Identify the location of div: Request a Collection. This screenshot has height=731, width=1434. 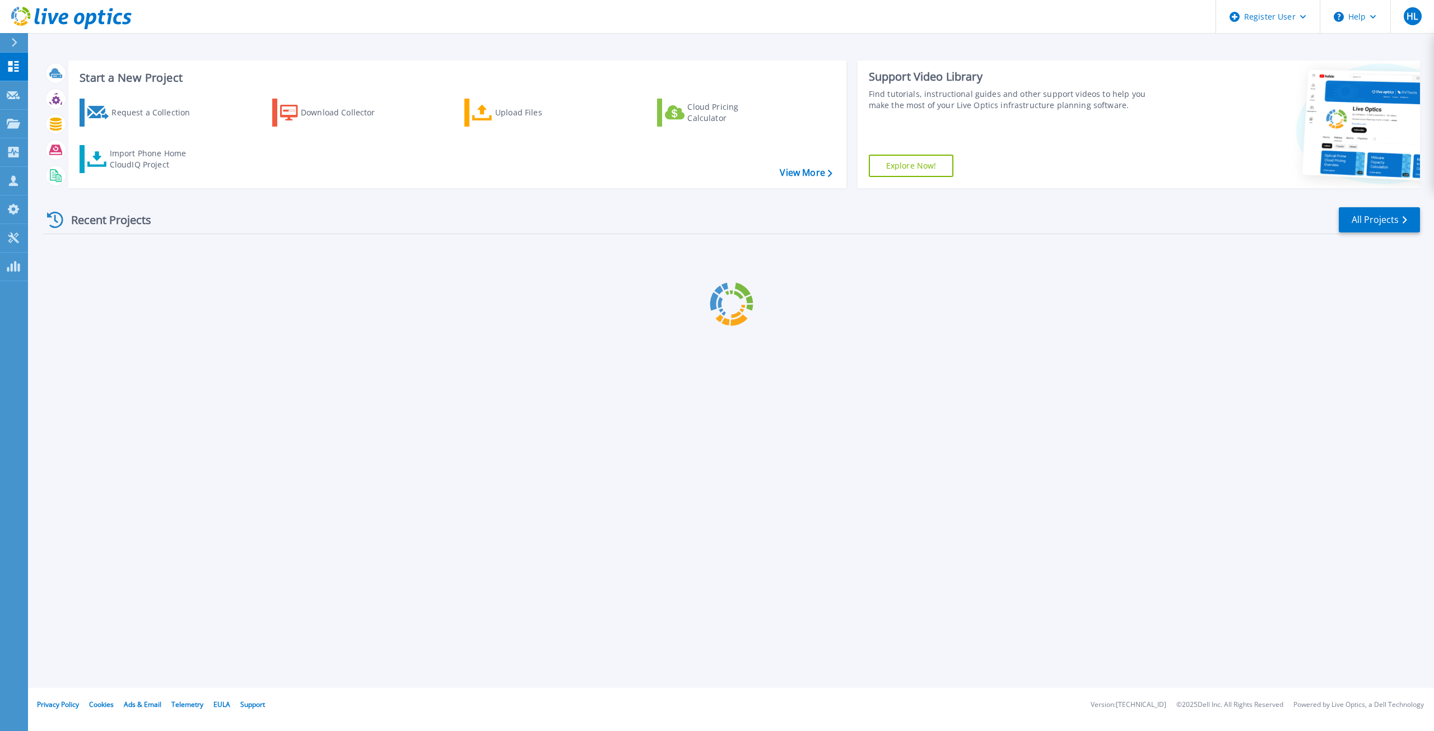
(156, 113).